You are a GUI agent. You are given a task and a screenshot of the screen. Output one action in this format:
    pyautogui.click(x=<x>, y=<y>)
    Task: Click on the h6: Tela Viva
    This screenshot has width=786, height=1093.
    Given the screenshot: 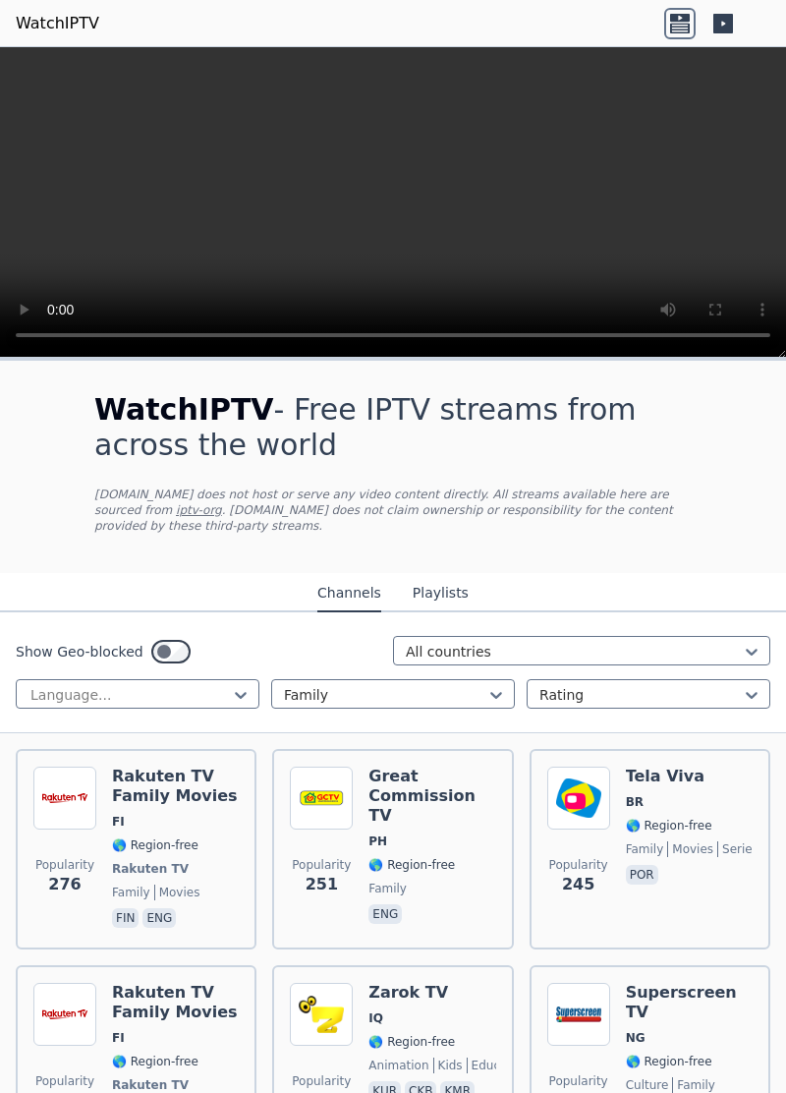 What is the action you would take?
    pyautogui.click(x=689, y=777)
    